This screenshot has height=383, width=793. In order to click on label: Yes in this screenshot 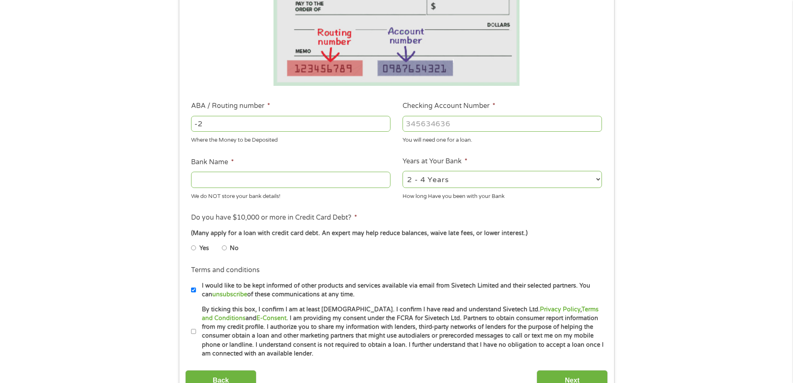, I will do `click(204, 248)`.